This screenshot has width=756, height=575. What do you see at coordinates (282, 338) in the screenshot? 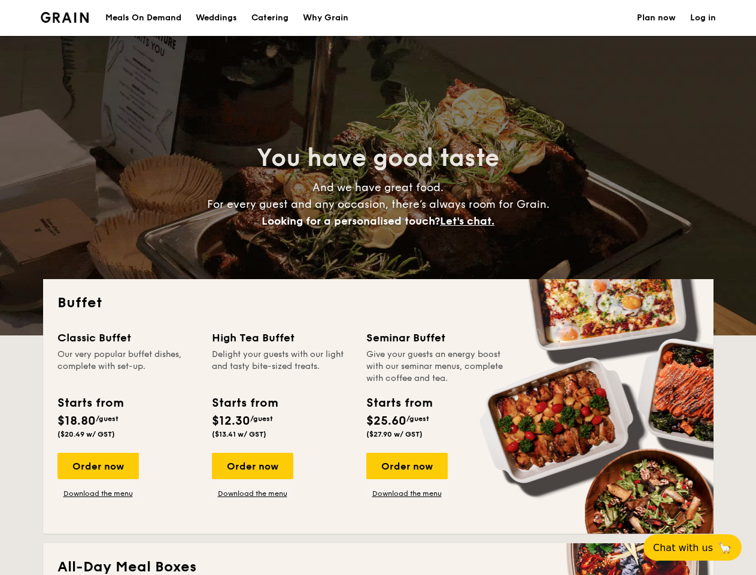
I see `div: High Tea Buffet` at bounding box center [282, 338].